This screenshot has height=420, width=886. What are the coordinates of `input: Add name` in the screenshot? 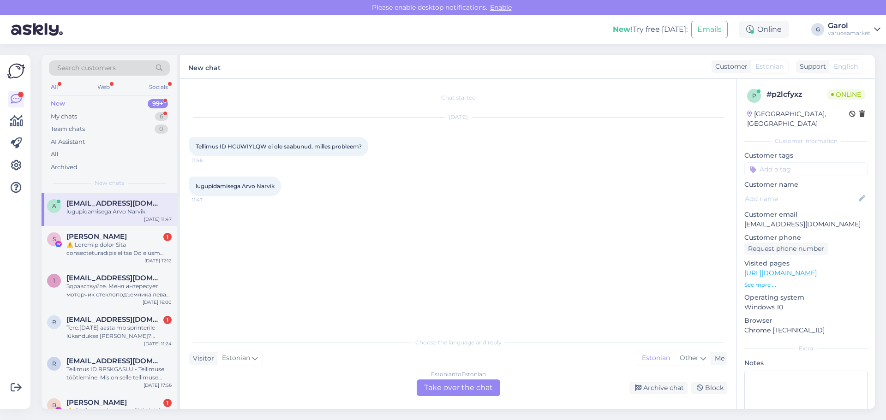 It's located at (800, 199).